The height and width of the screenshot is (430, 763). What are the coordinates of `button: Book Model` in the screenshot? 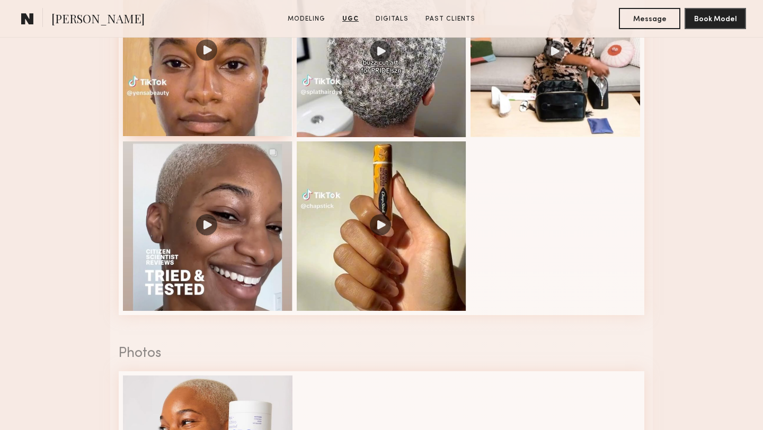 It's located at (715, 19).